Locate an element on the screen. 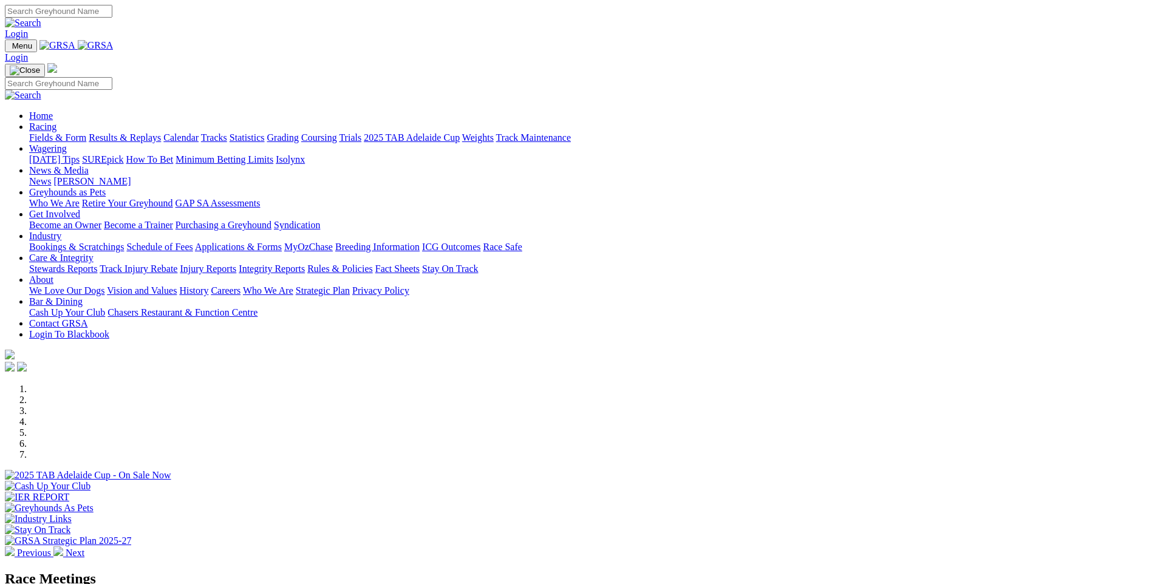  a: Fact Sheets is located at coordinates (397, 269).